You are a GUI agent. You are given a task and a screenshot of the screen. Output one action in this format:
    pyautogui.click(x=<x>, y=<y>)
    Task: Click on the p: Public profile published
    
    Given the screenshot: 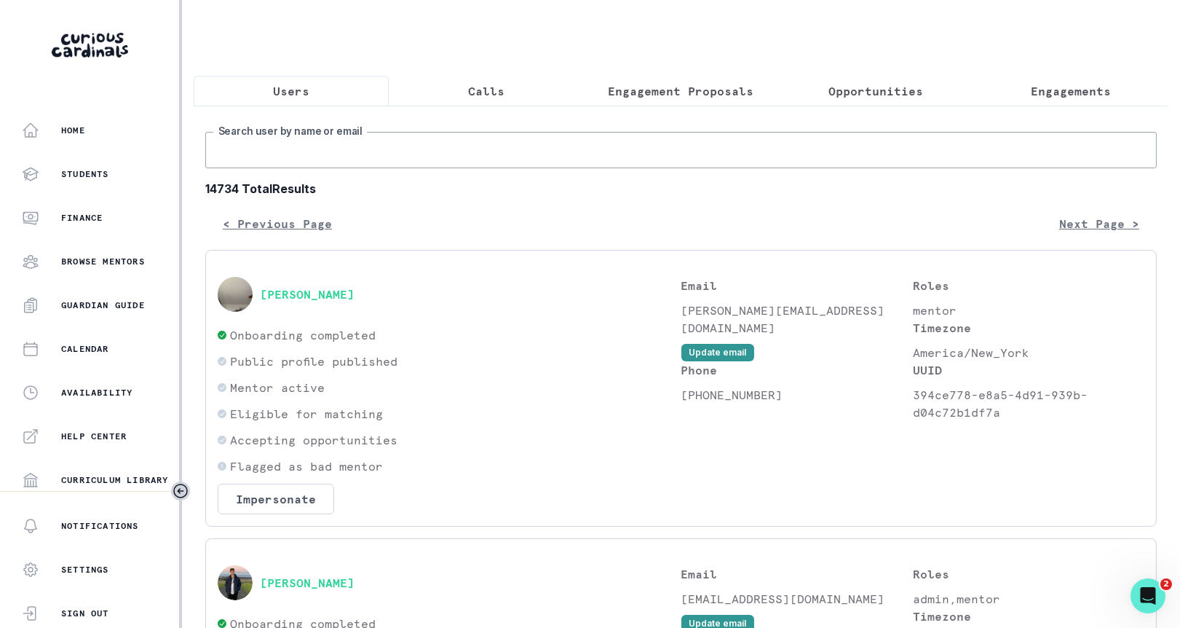 What is the action you would take?
    pyautogui.click(x=314, y=361)
    